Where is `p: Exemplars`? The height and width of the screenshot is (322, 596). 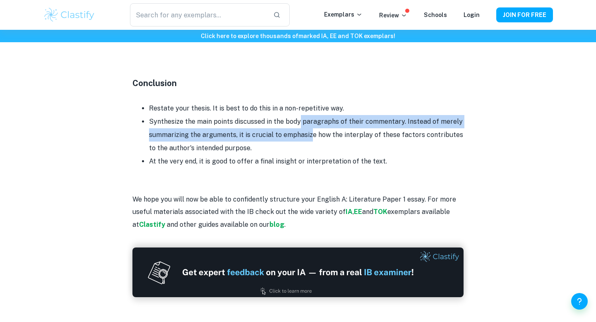 p: Exemplars is located at coordinates (343, 14).